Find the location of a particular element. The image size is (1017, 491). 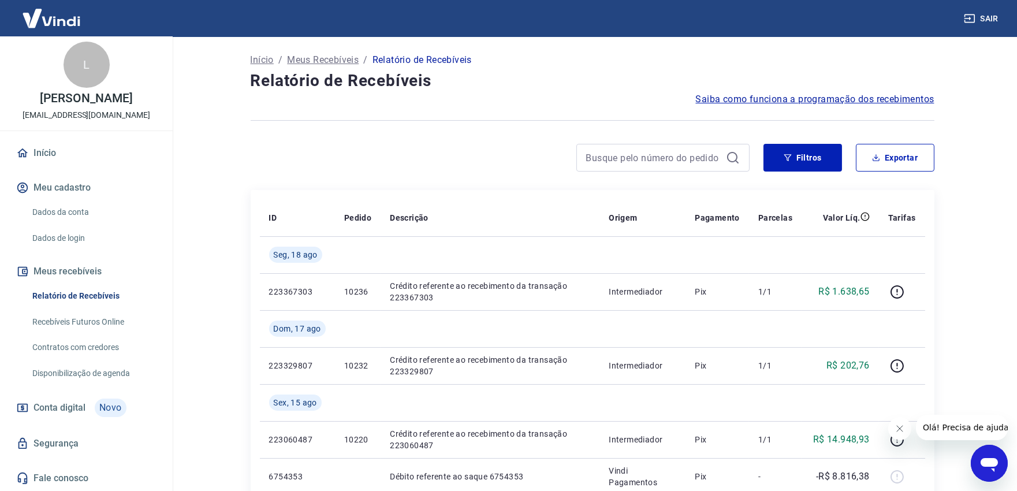

p: 223060487 is located at coordinates (297, 439).